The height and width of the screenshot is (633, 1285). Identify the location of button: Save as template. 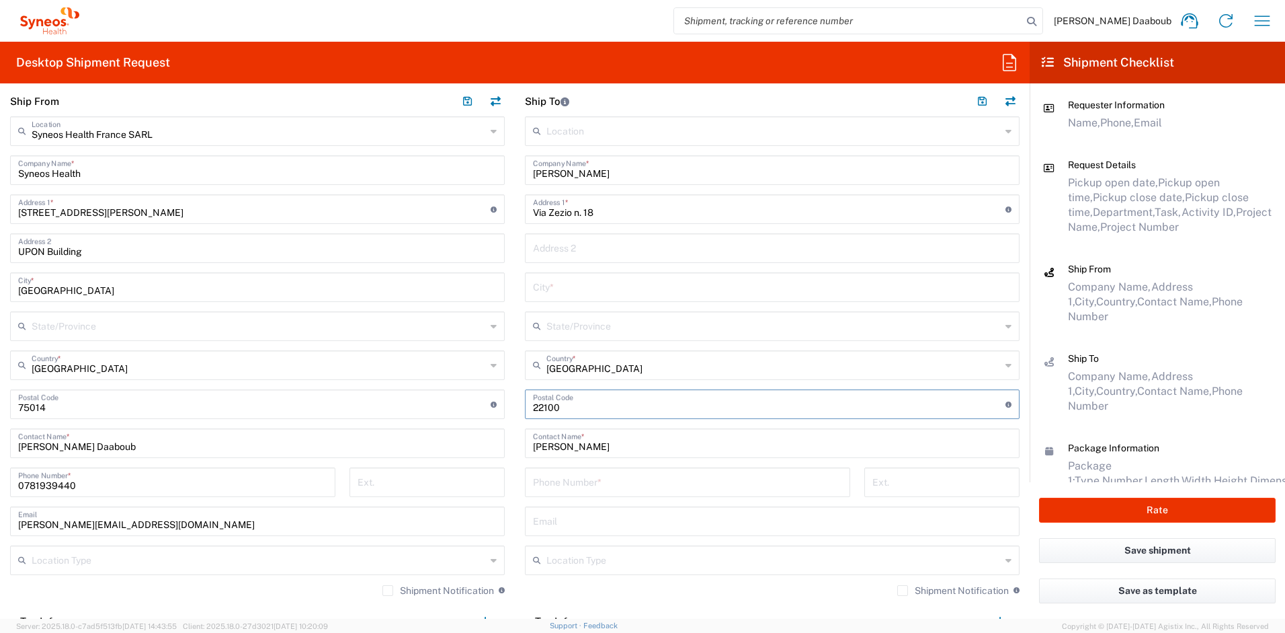
(1158, 590).